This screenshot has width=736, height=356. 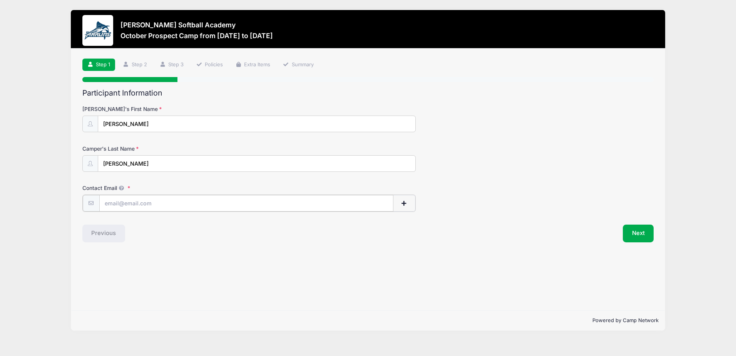 What do you see at coordinates (210, 65) in the screenshot?
I see `a: Policies` at bounding box center [210, 65].